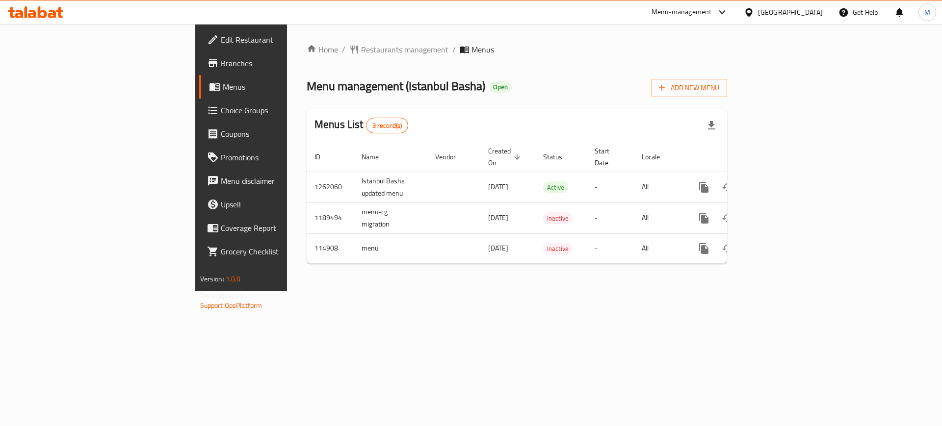  I want to click on span: Menu disclaimer, so click(283, 181).